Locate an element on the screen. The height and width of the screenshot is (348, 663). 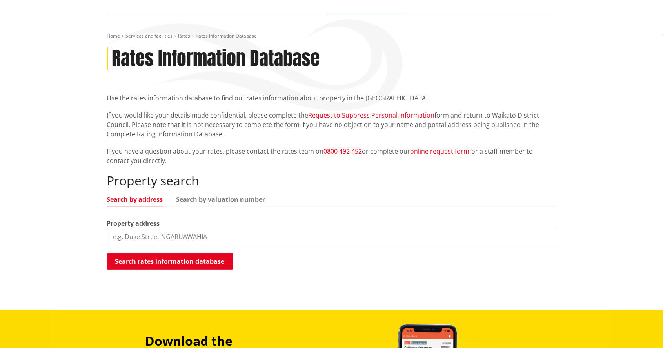
a: Home is located at coordinates (114, 36).